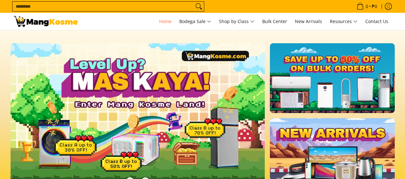  I want to click on span: Shop by Class, so click(237, 21).